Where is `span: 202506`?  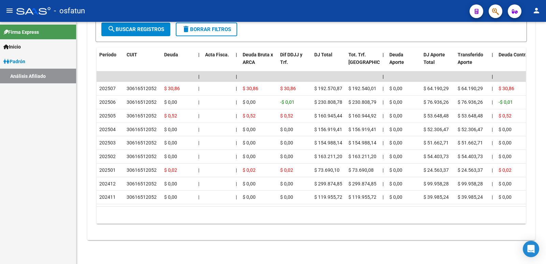 span: 202506 is located at coordinates (108, 102).